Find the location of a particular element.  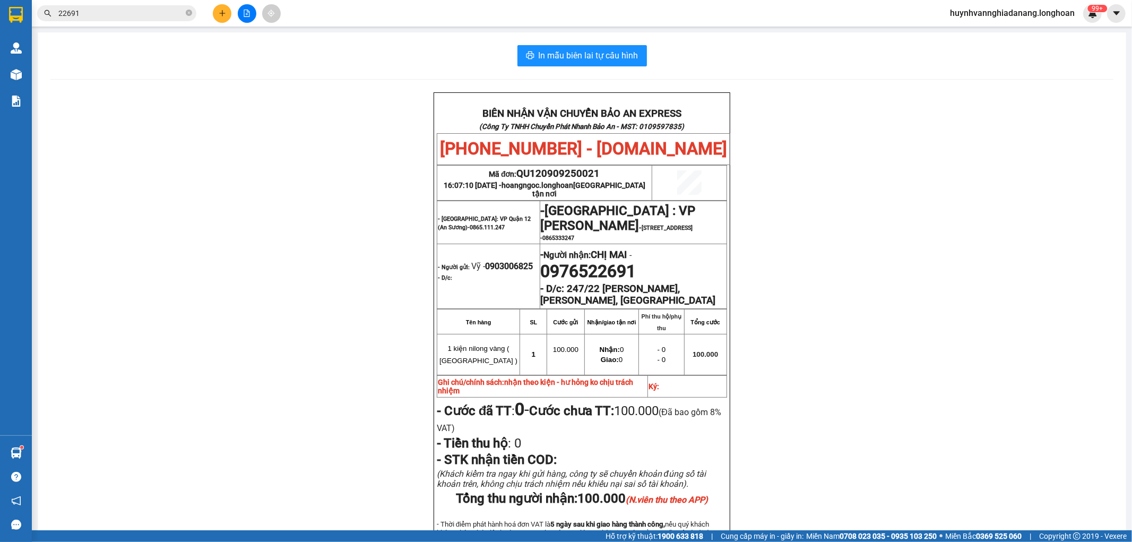

span: message is located at coordinates (16, 524).